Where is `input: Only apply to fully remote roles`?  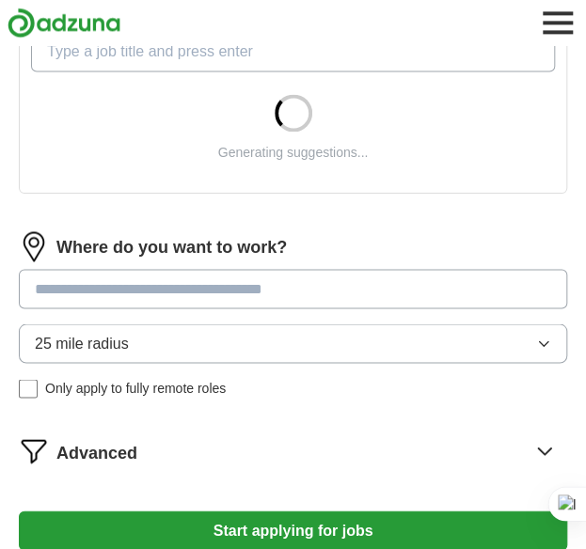 input: Only apply to fully remote roles is located at coordinates (28, 388).